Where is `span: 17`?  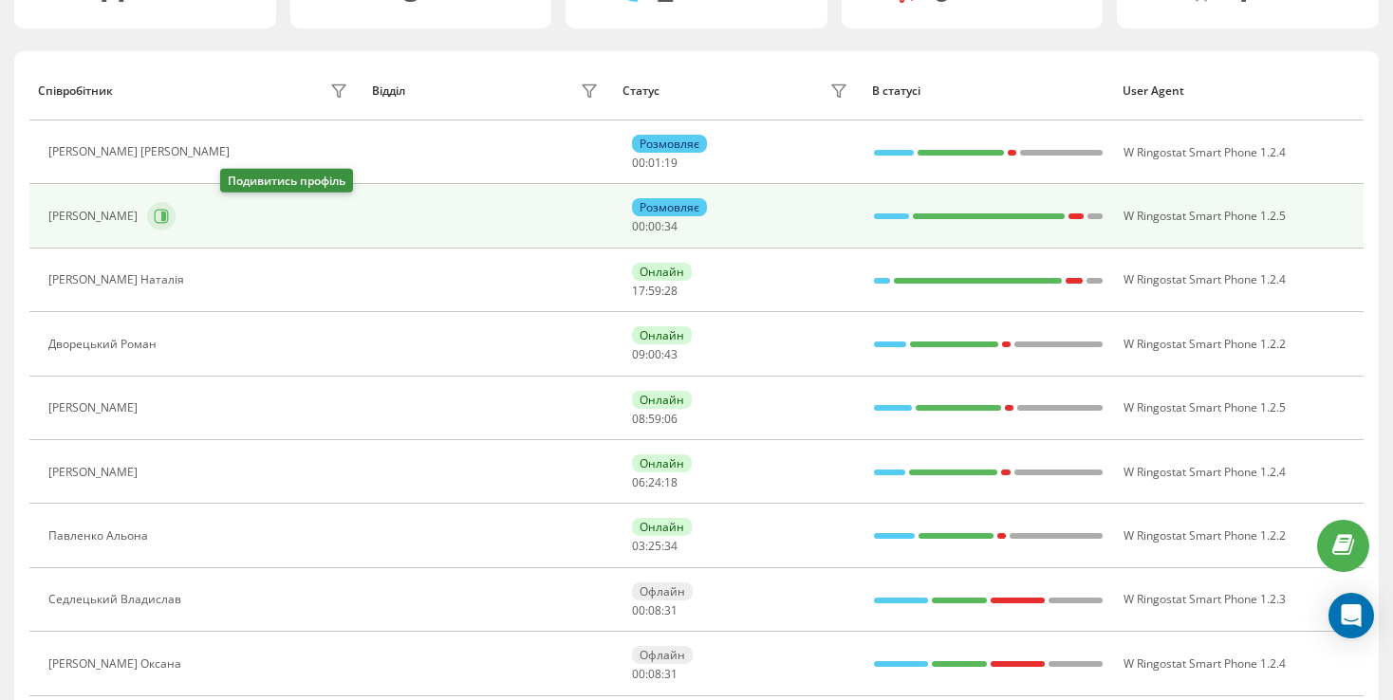
span: 17 is located at coordinates (639, 290).